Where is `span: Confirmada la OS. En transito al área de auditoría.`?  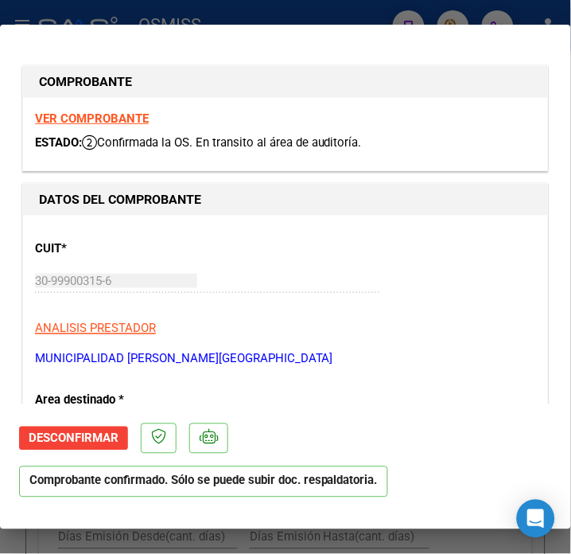
span: Confirmada la OS. En transito al área de auditoría. is located at coordinates (222, 142).